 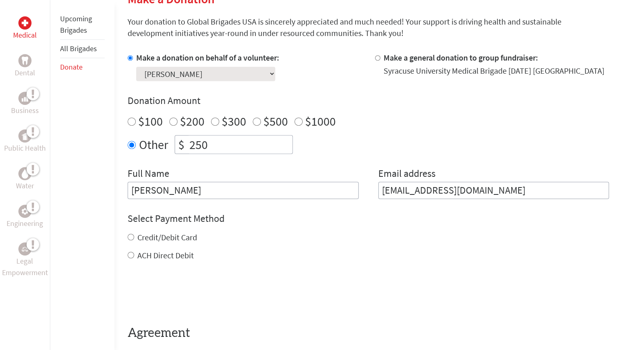 I want to click on label: Credit/Debit Card, so click(x=167, y=237).